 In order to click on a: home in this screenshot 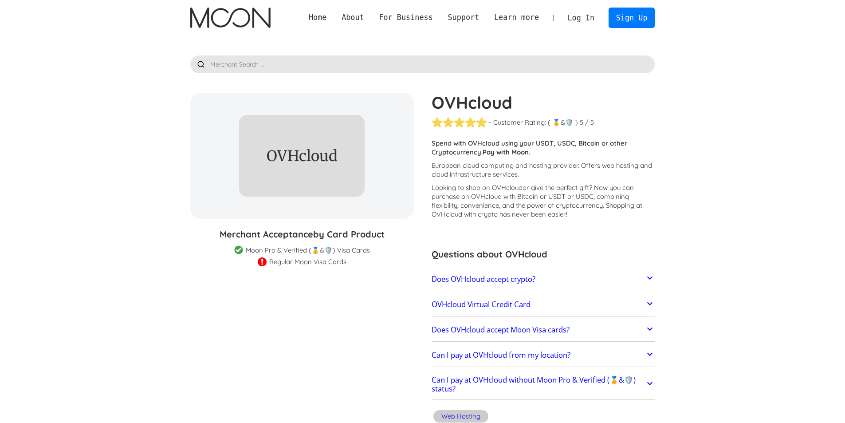, I will do `click(230, 18)`.